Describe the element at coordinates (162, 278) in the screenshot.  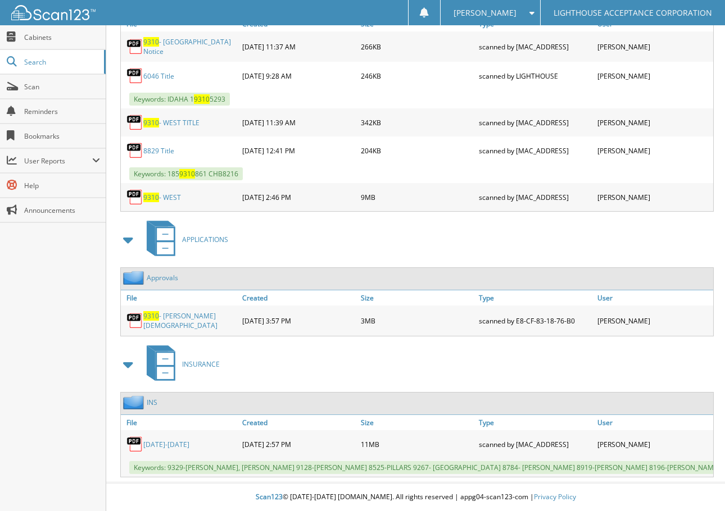
I see `a: Approvals` at that location.